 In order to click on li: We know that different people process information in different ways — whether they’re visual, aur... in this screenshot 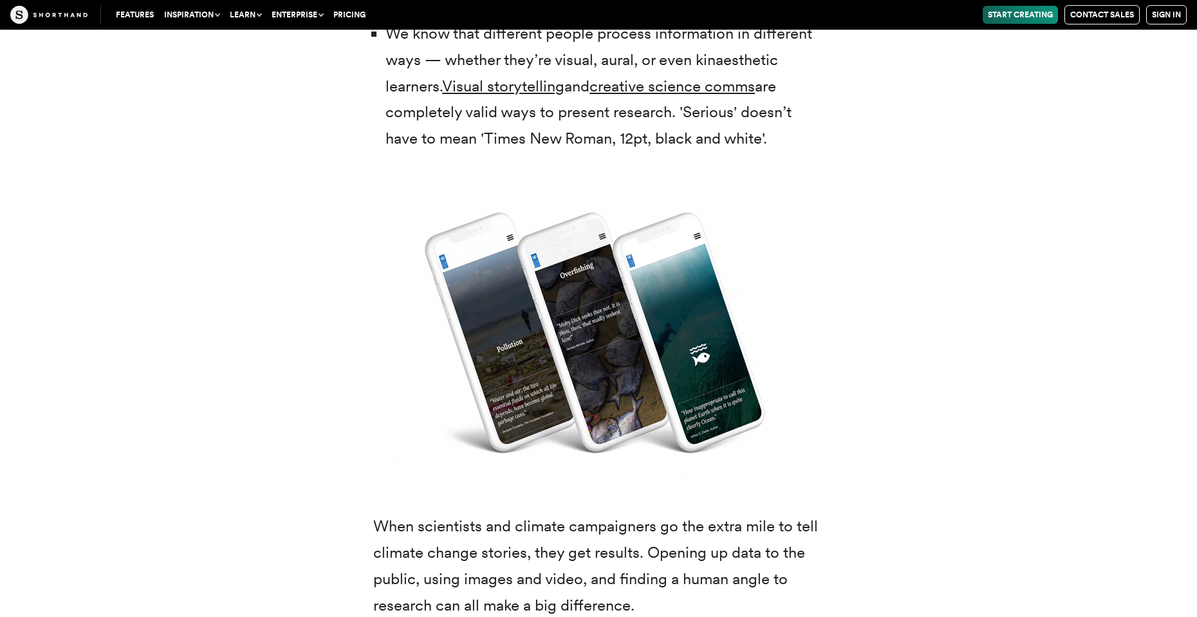, I will do `click(604, 86)`.